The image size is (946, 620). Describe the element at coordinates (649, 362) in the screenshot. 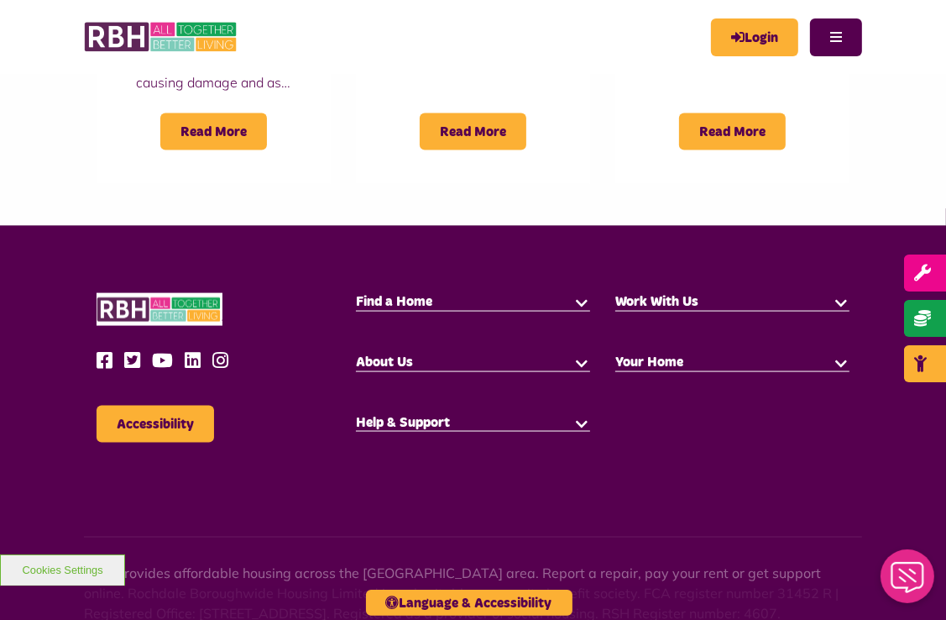

I see `span: Your Home` at that location.